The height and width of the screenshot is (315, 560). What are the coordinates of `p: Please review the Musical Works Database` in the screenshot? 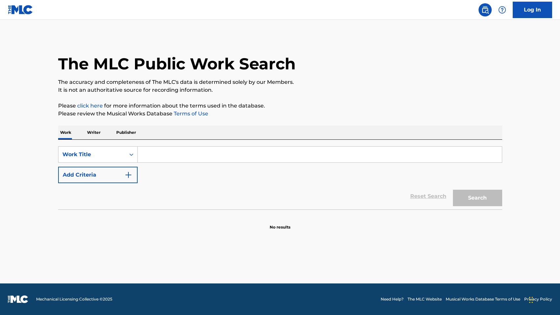 It's located at (280, 114).